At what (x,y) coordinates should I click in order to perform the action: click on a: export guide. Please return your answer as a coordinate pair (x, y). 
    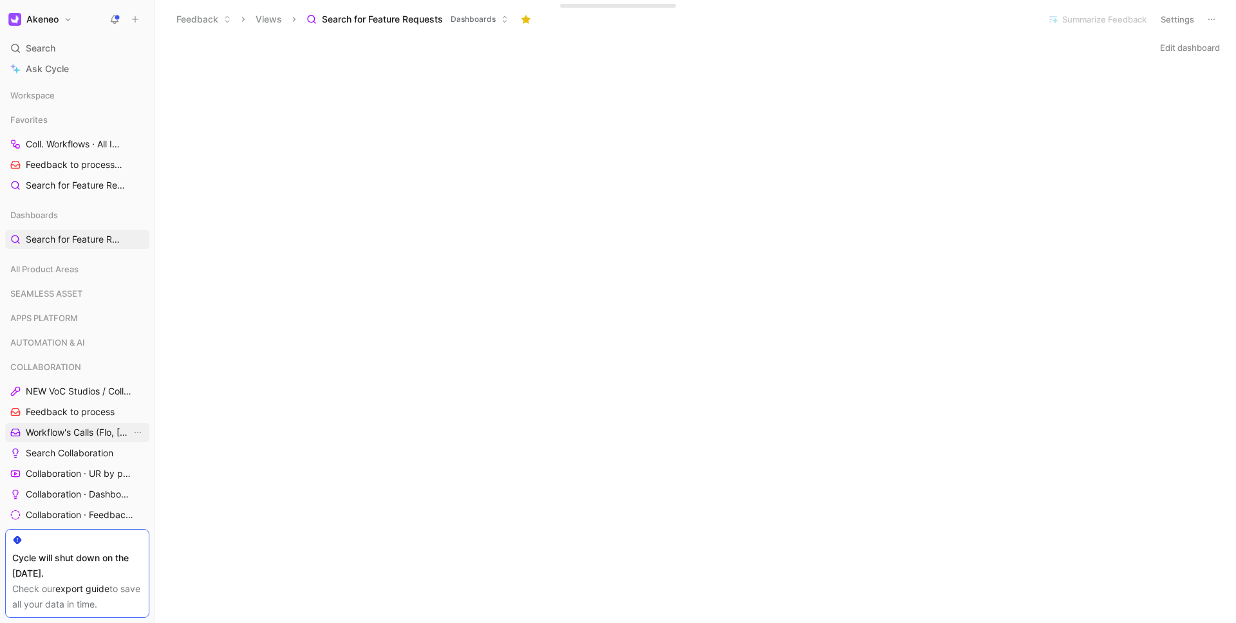
    Looking at the image, I should click on (82, 588).